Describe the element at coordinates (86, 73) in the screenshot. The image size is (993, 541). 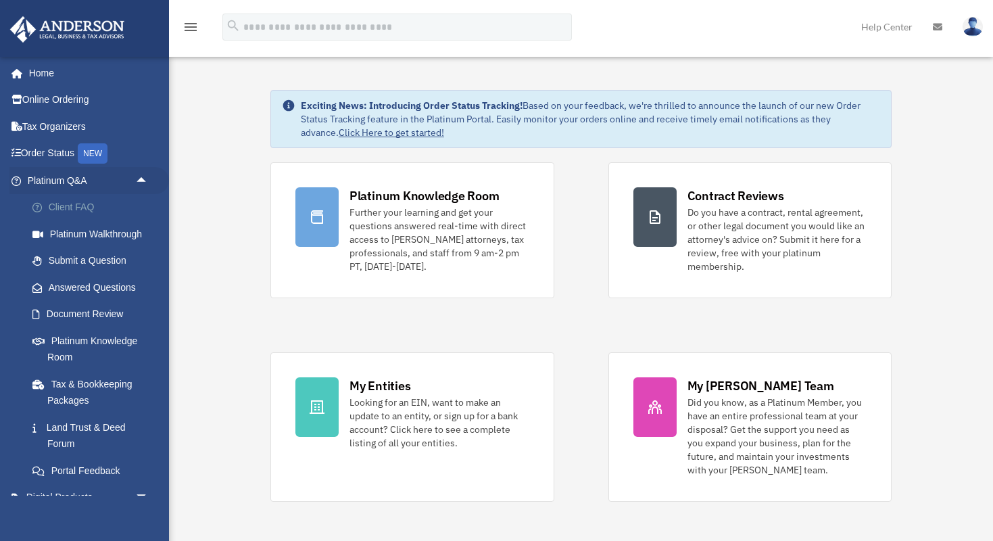
I see `a: Home` at that location.